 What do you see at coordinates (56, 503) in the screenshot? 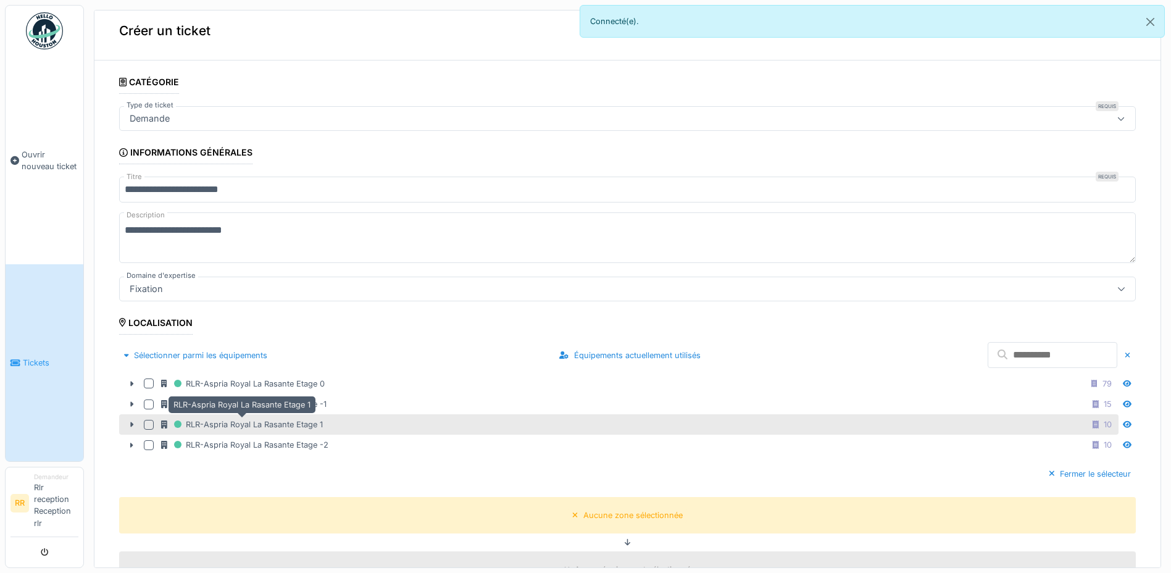
I see `li: Rlr reception Reception rlr` at bounding box center [56, 503].